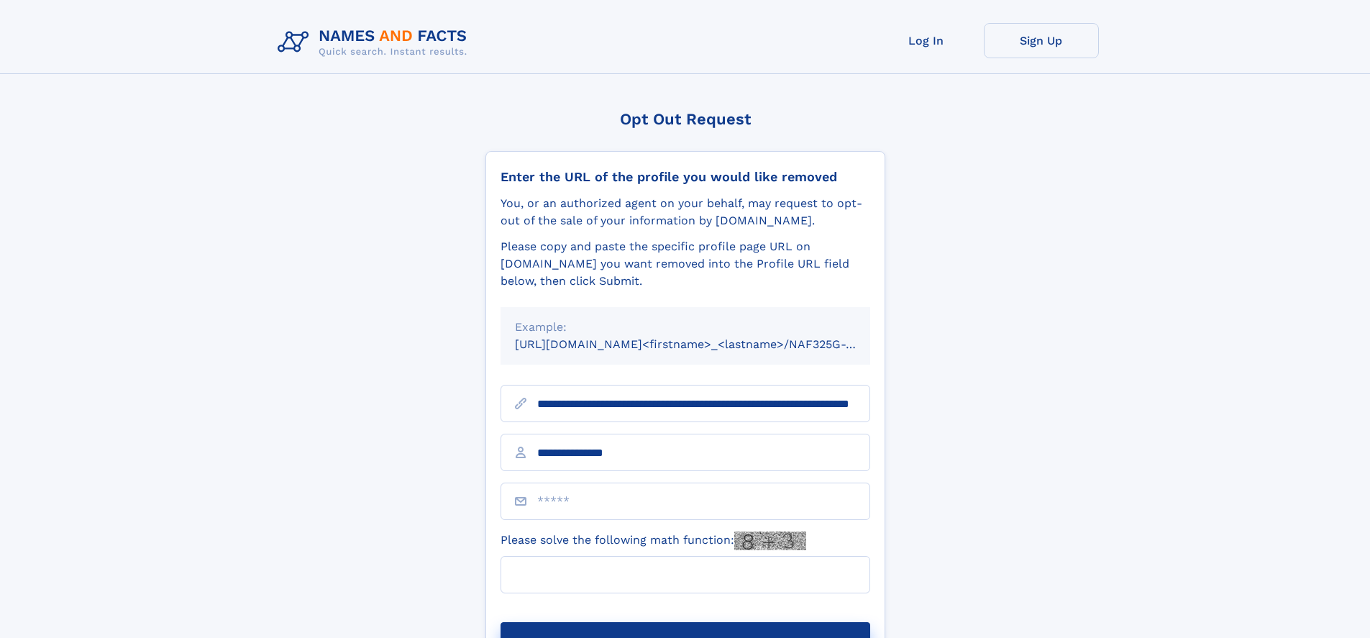 This screenshot has width=1370, height=638. What do you see at coordinates (685, 212) in the screenshot?
I see `div: You, or an authorized agent on your behalf, may request to opt-out of the sale of your informatio...` at bounding box center [685, 212].